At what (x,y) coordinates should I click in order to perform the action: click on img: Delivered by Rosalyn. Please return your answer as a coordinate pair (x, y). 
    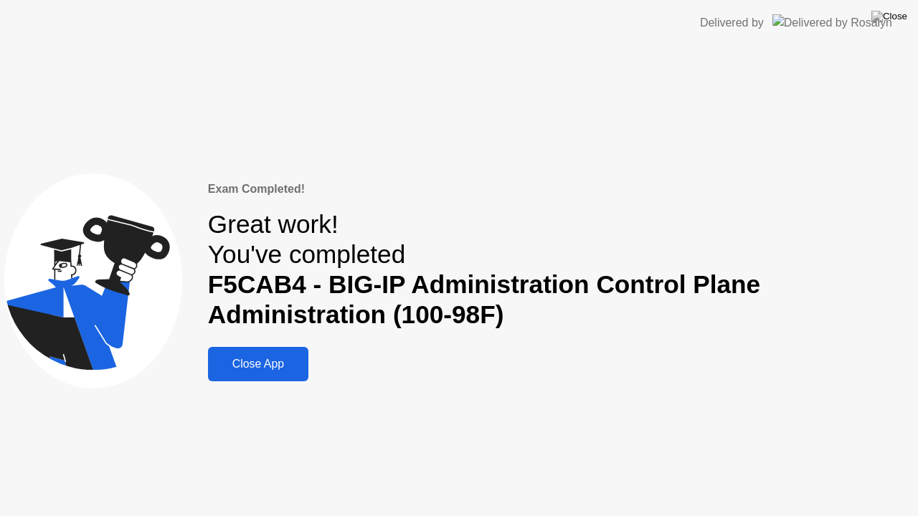
    Looking at the image, I should click on (832, 22).